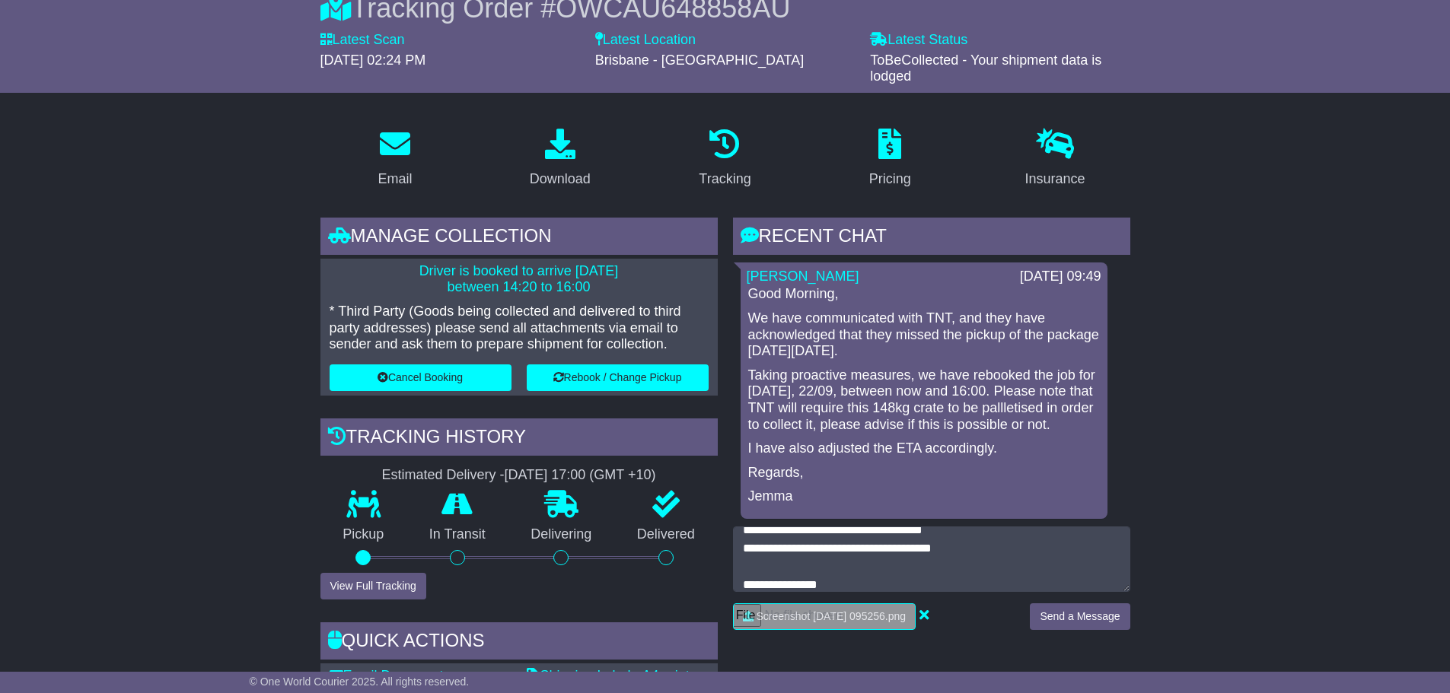  Describe the element at coordinates (519, 439) in the screenshot. I see `div: Tracking history` at that location.